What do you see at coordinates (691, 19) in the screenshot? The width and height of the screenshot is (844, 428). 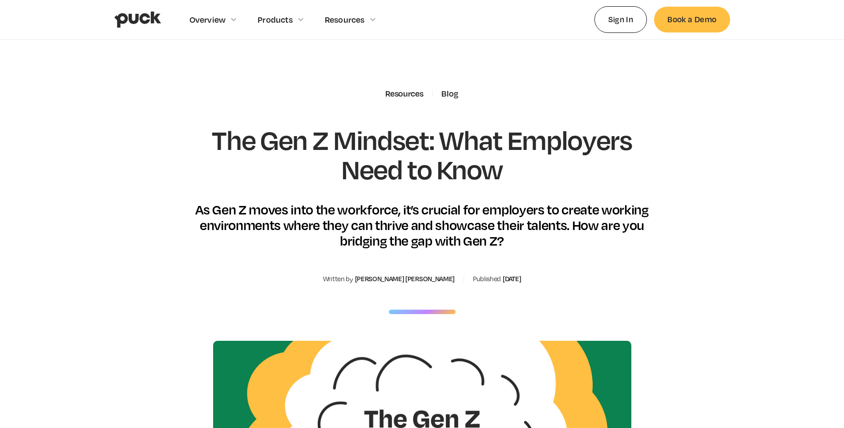 I see `a: Book a Demo` at bounding box center [691, 19].